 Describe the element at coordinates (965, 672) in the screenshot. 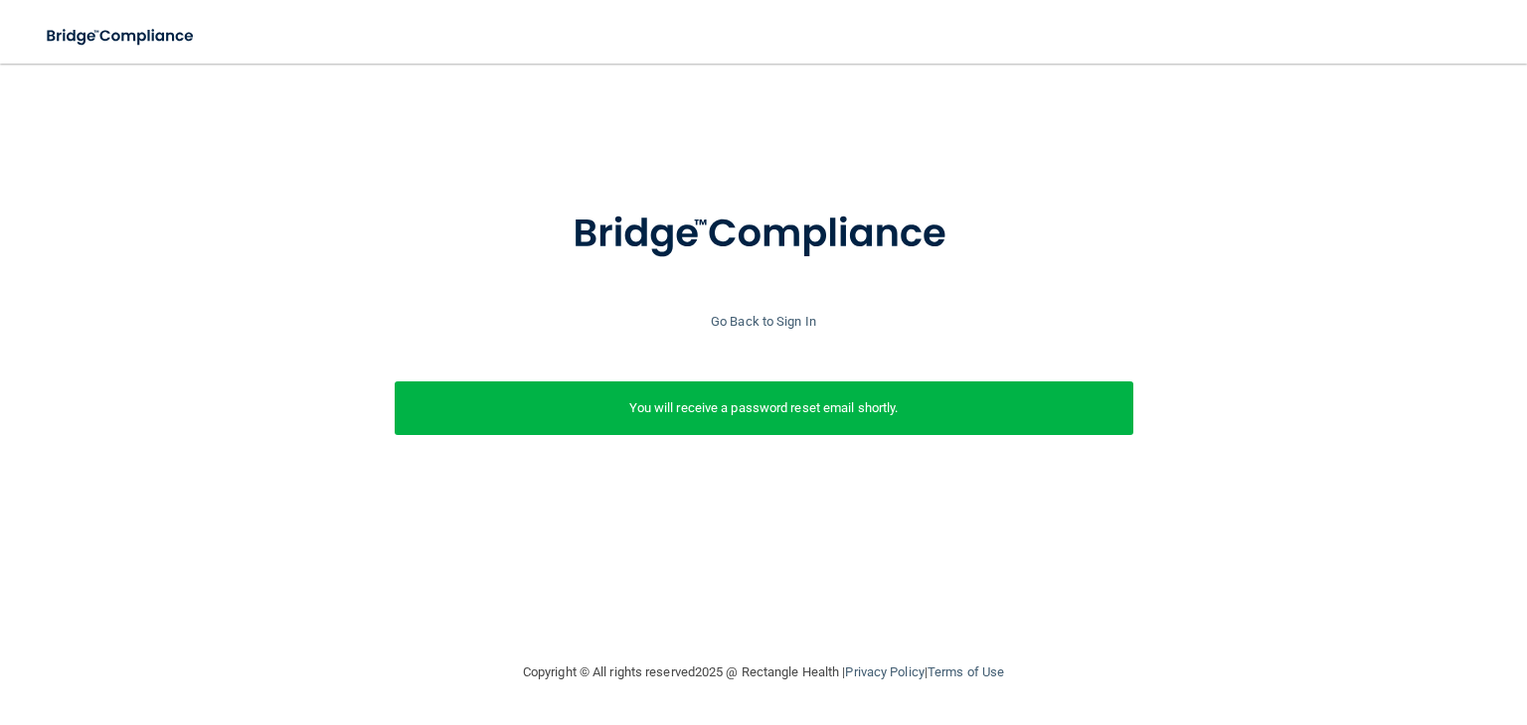

I see `a: Terms of Use` at that location.